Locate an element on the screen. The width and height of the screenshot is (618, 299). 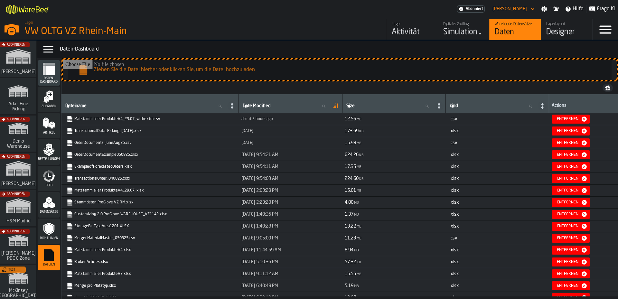
div: Warehouse-Datensätze is located at coordinates (515, 24).